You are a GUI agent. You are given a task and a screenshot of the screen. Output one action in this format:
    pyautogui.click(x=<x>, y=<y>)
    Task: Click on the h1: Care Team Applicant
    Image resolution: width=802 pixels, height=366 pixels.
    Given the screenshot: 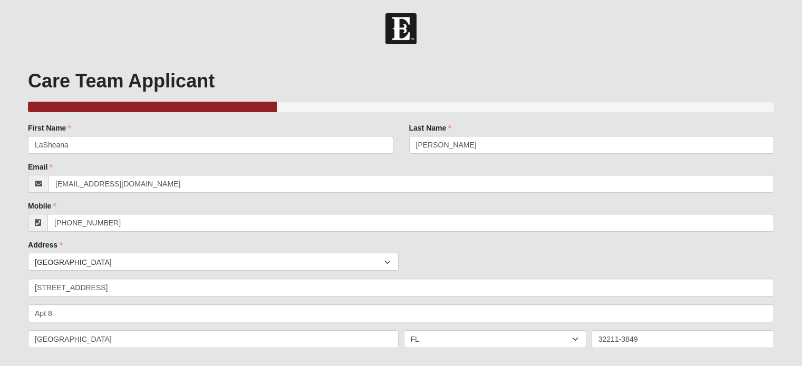 What is the action you would take?
    pyautogui.click(x=401, y=81)
    